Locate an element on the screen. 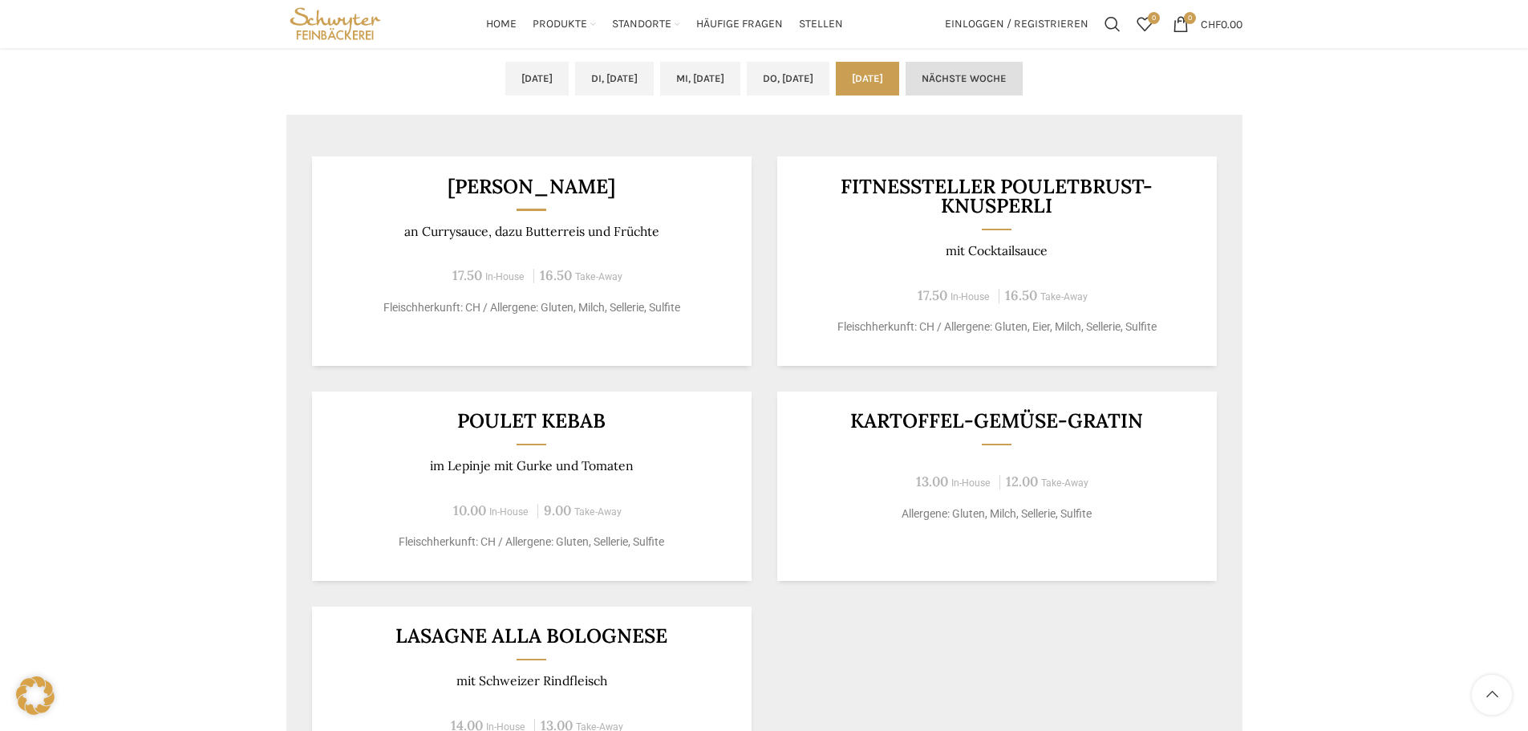 This screenshot has height=731, width=1528. p: Allergene: Gluten, Milch, Sellerie, Sulfite is located at coordinates (996, 513).